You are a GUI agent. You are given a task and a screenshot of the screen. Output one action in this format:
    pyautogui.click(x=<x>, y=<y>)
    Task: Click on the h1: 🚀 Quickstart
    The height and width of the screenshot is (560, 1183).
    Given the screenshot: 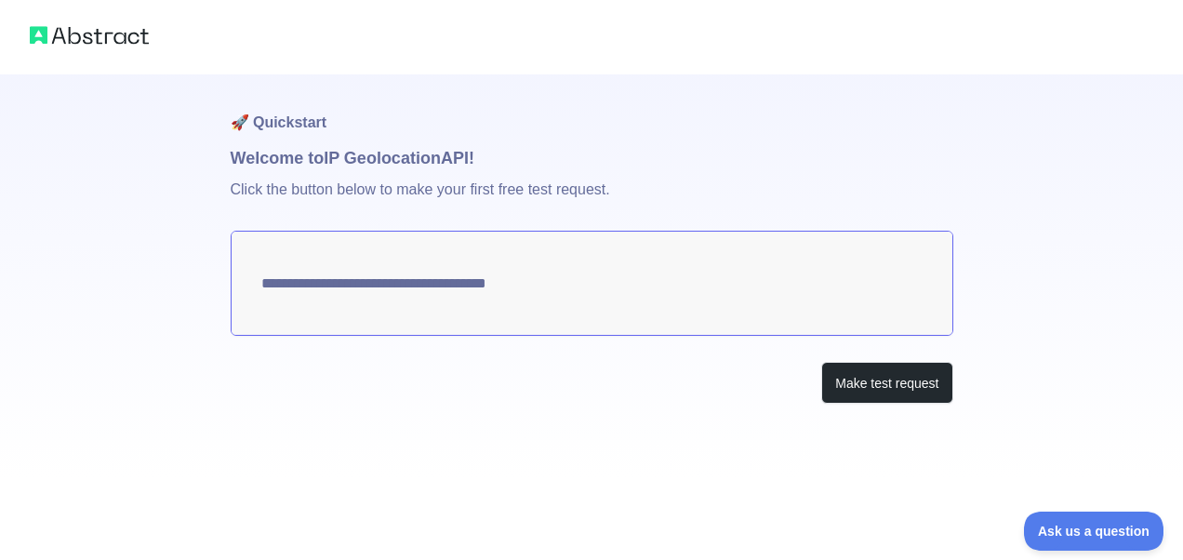 What is the action you would take?
    pyautogui.click(x=591, y=110)
    